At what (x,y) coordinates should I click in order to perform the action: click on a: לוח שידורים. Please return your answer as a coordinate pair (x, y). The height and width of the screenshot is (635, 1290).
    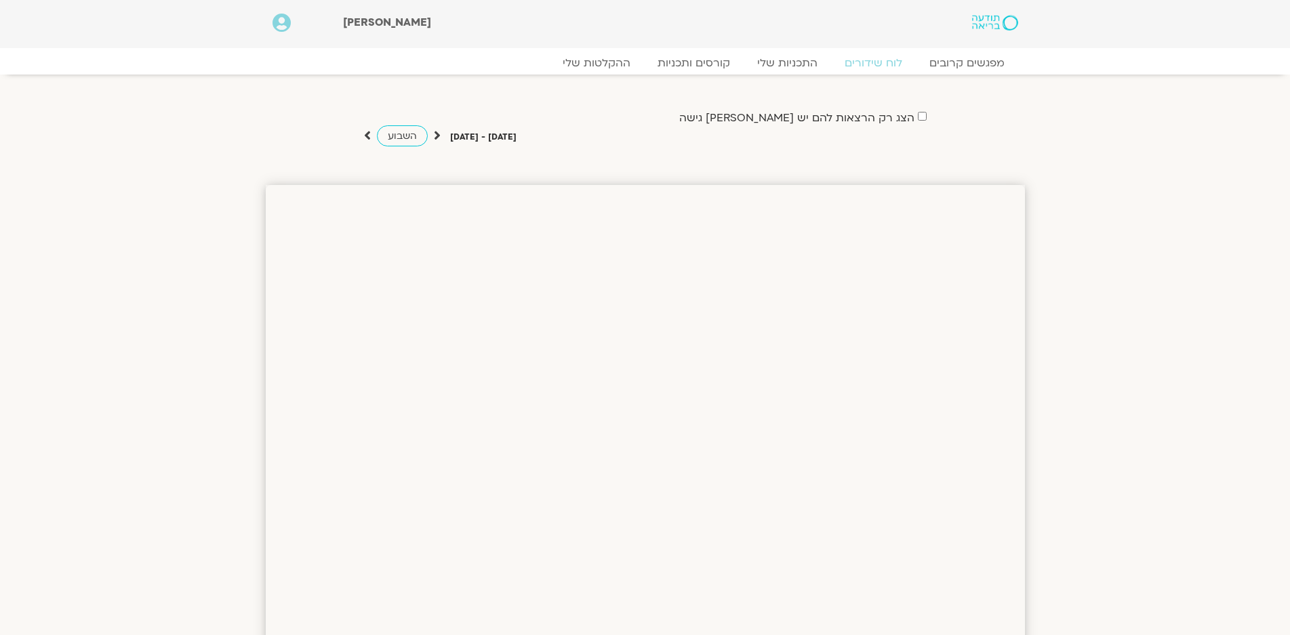
    Looking at the image, I should click on (873, 63).